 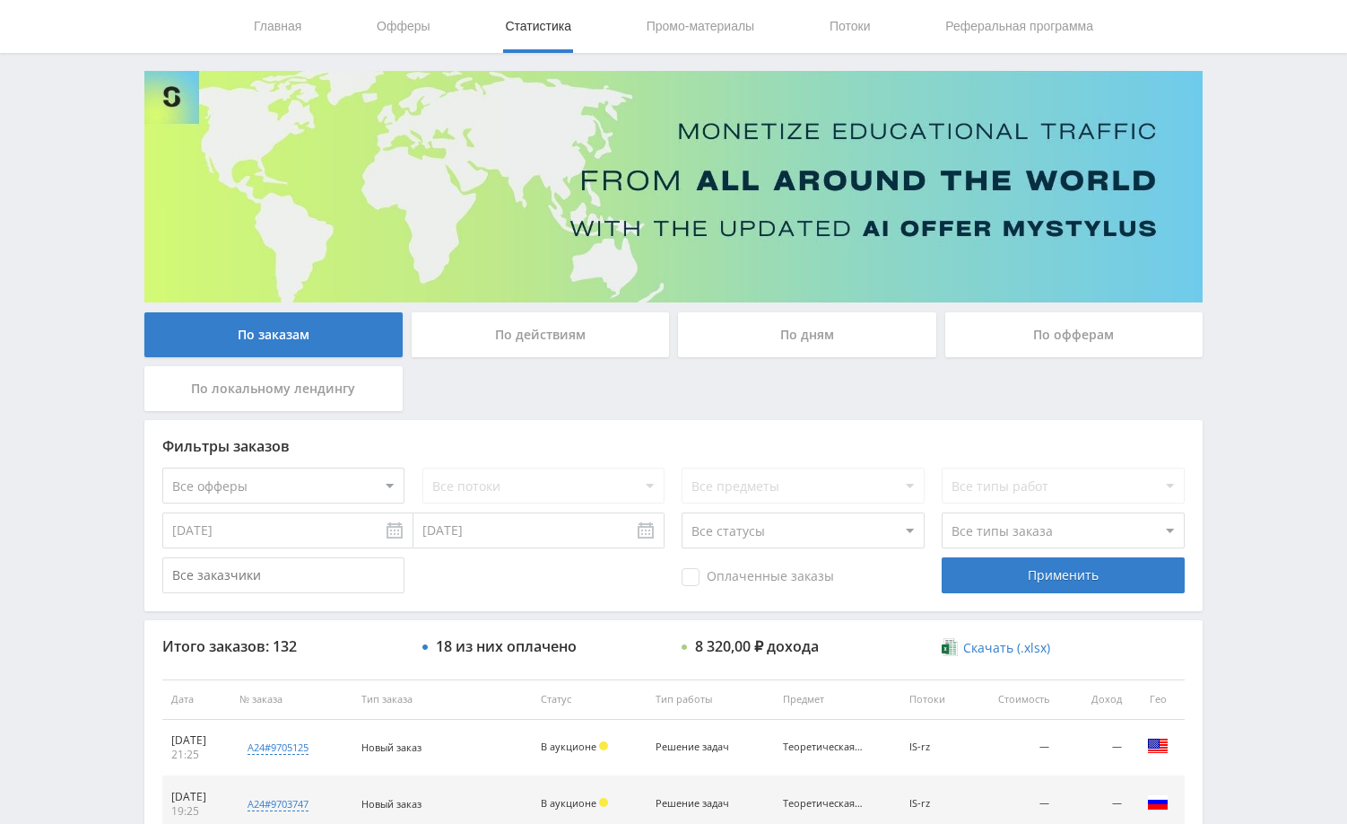 What do you see at coordinates (1158, 699) in the screenshot?
I see `th: Гео` at bounding box center [1158, 699].